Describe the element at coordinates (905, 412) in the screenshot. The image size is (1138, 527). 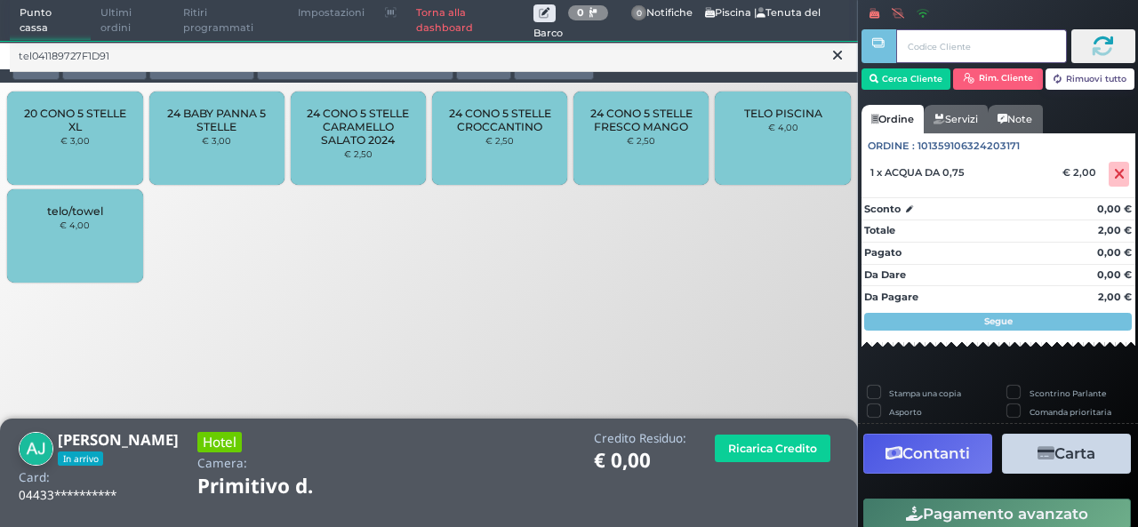
I see `label: Asporto` at that location.